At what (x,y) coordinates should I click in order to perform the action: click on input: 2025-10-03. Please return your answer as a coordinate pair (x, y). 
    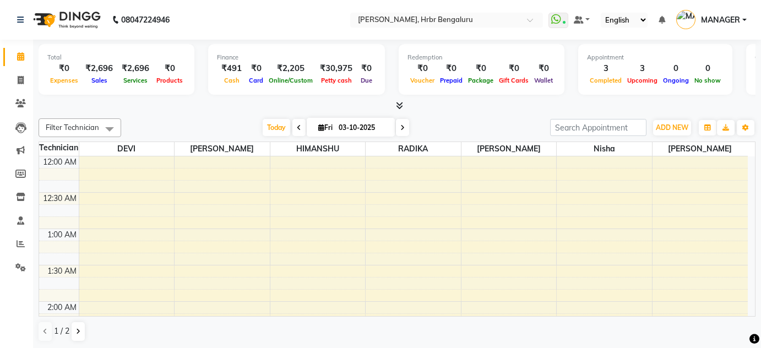
    Looking at the image, I should click on (363, 128).